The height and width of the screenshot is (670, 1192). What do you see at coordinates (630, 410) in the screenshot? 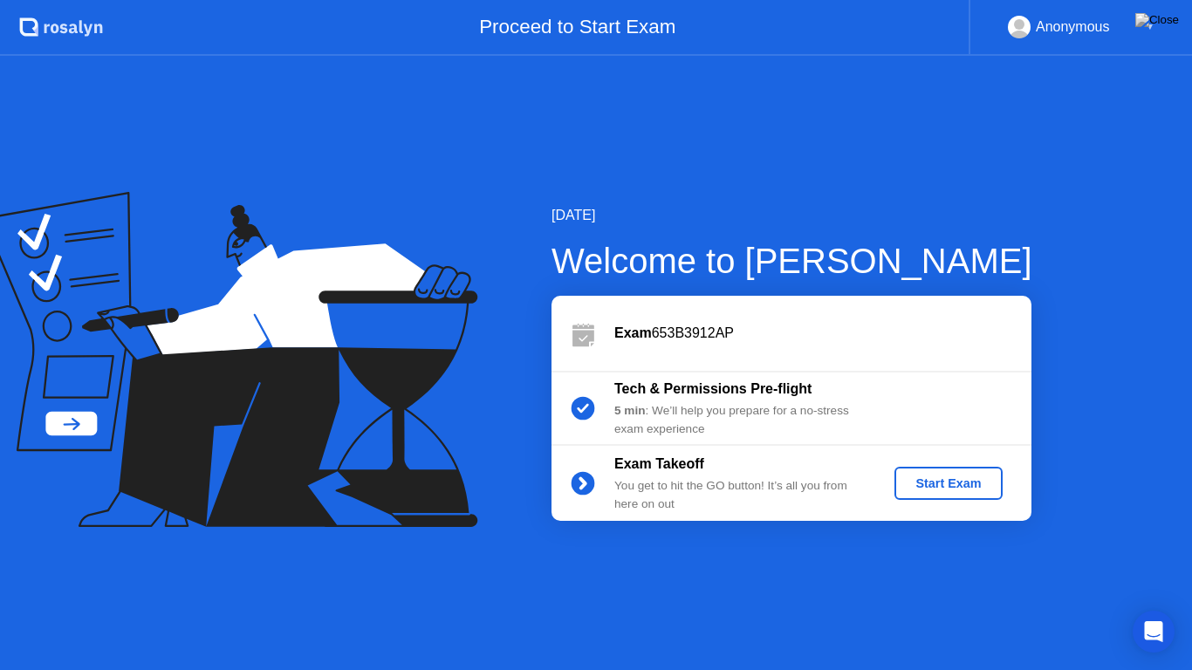
I see `b: 5 min` at bounding box center [630, 410].